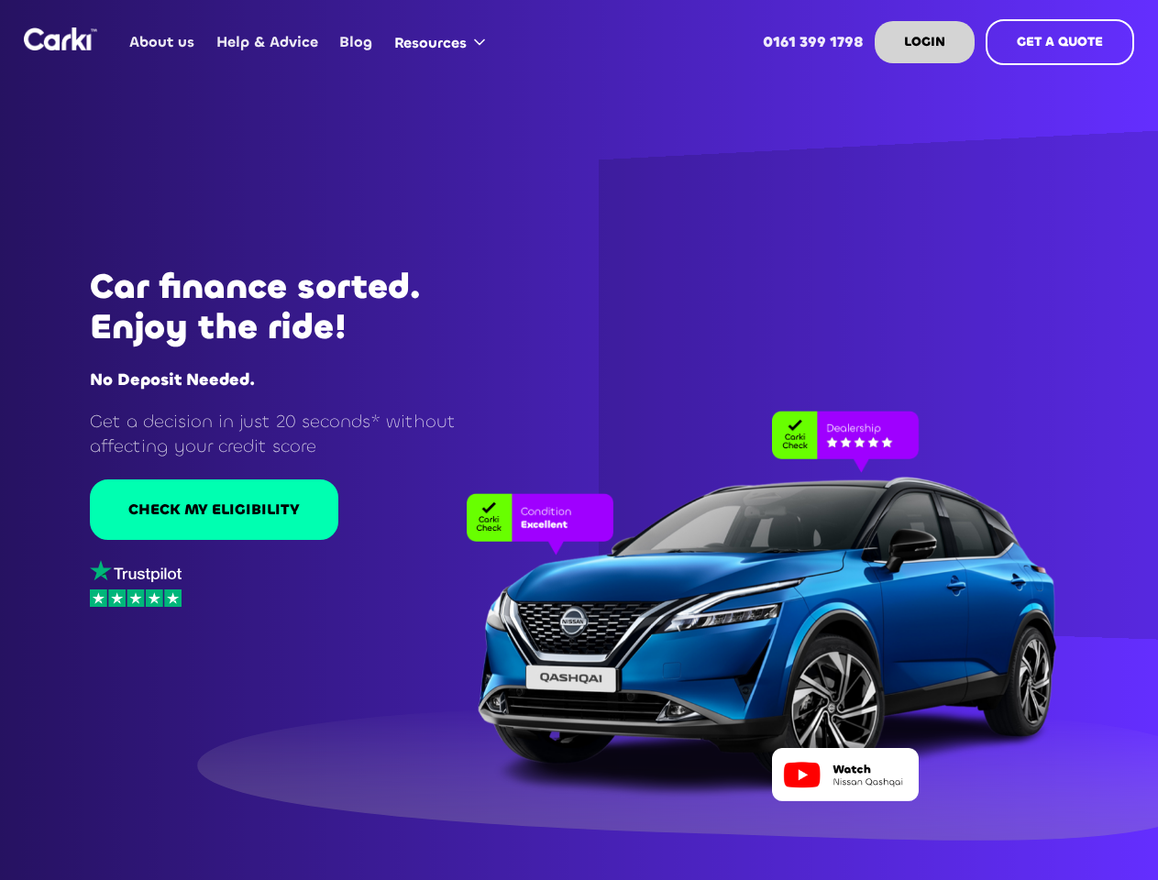 The width and height of the screenshot is (1158, 880). What do you see at coordinates (356, 42) in the screenshot?
I see `a: Blog` at bounding box center [356, 42].